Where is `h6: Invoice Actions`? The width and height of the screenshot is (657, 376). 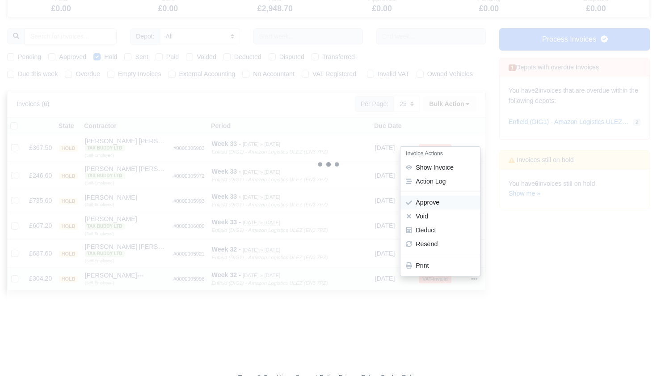 h6: Invoice Actions is located at coordinates (441, 153).